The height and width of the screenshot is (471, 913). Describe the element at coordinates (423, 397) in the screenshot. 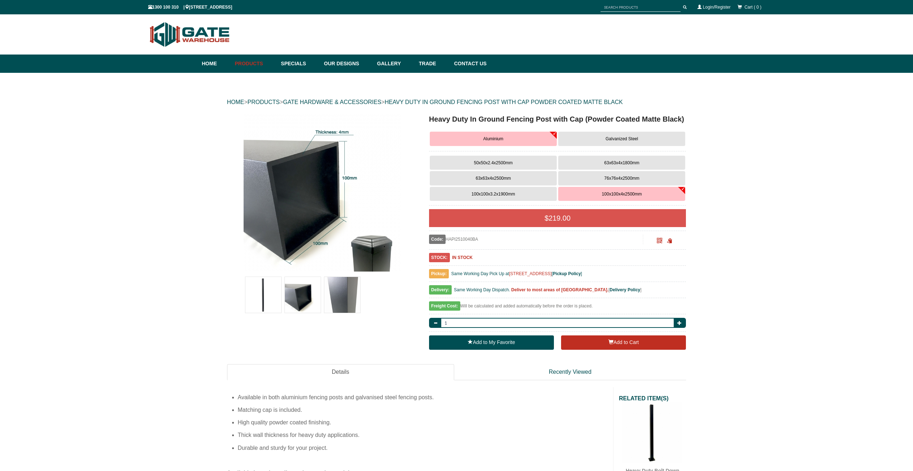

I see `li: Available in both aluminium fencing posts and galvanised steel fencing posts.` at that location.